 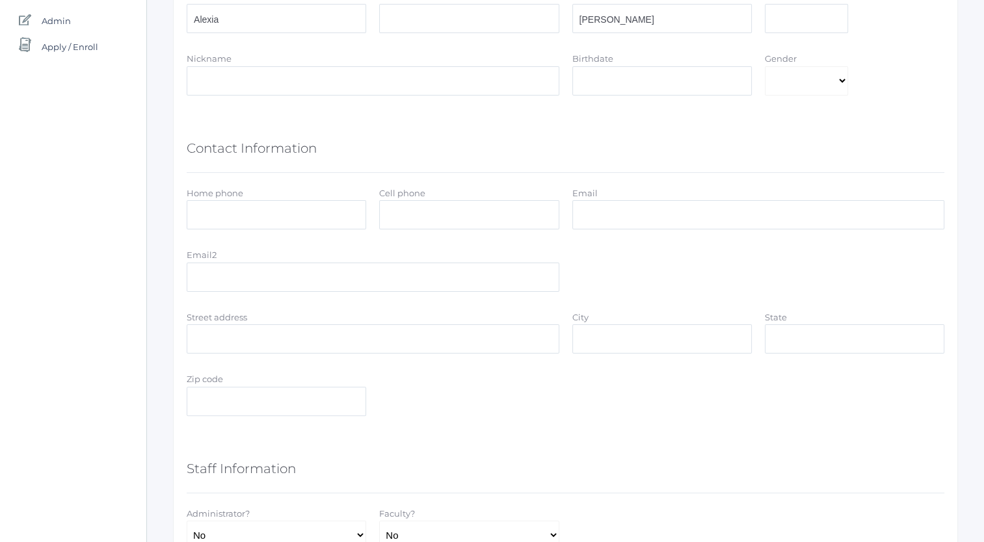 I want to click on label: Email, so click(x=585, y=193).